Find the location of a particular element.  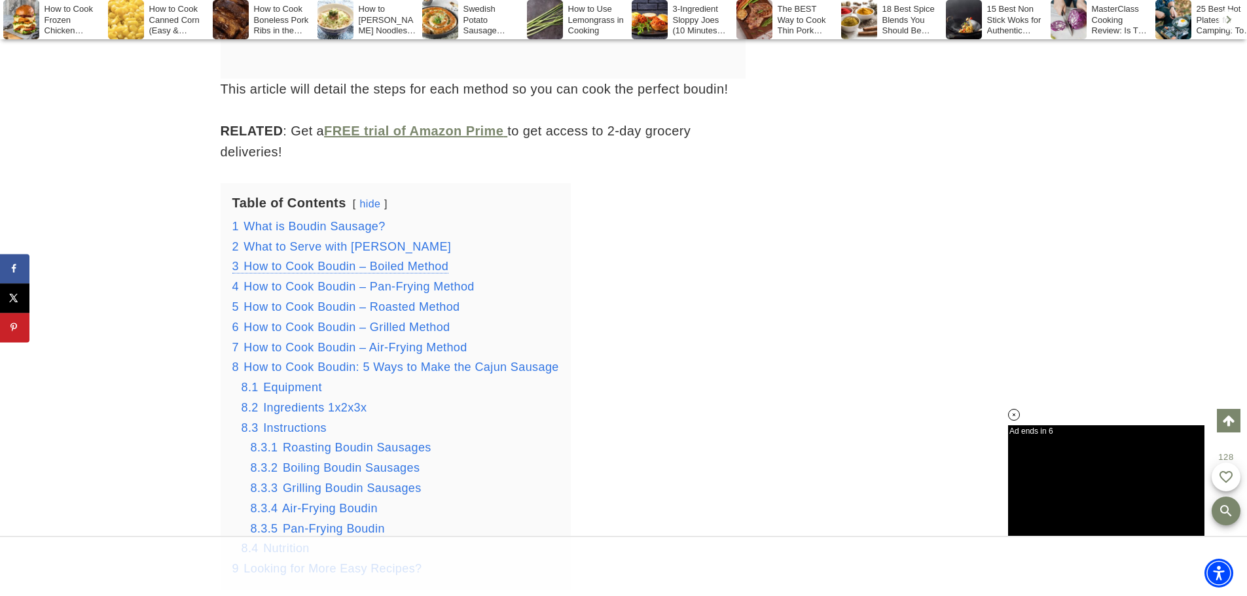

span: 8.3.5 is located at coordinates (264, 529).